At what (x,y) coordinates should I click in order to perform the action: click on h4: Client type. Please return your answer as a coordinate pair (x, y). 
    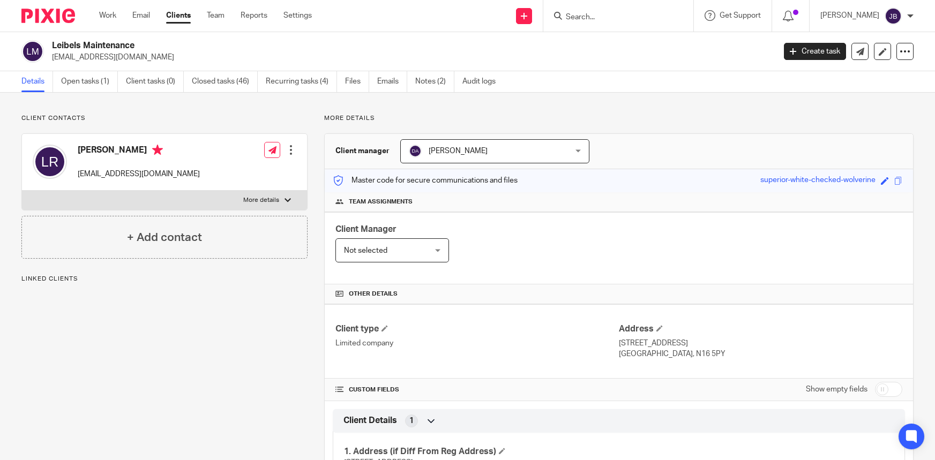
    Looking at the image, I should click on (477, 329).